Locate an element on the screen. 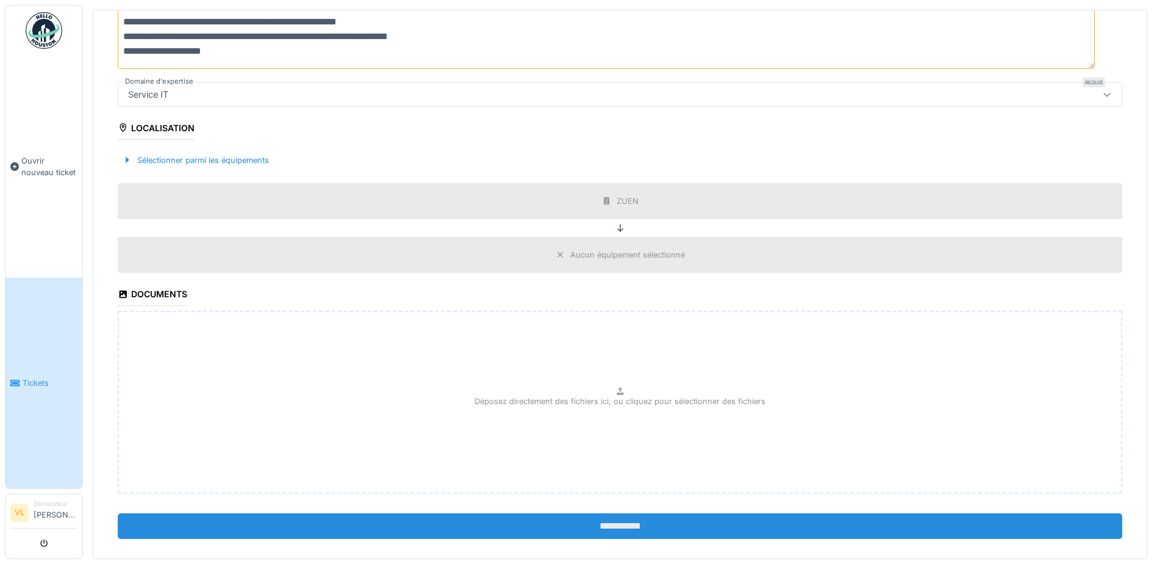 The width and height of the screenshot is (1157, 564). div: Documents is located at coordinates (152, 295).